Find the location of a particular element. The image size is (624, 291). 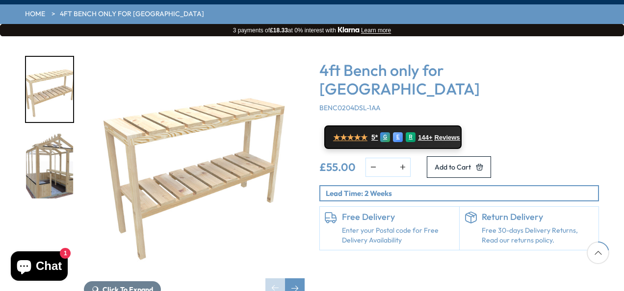

a: HOME is located at coordinates (35, 14).